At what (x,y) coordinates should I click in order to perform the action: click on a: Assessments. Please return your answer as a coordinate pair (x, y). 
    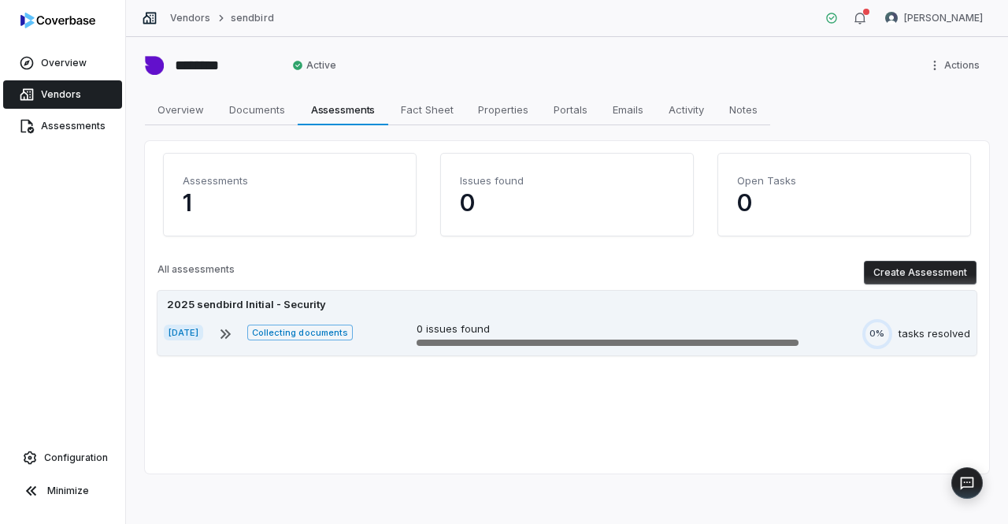
    Looking at the image, I should click on (62, 126).